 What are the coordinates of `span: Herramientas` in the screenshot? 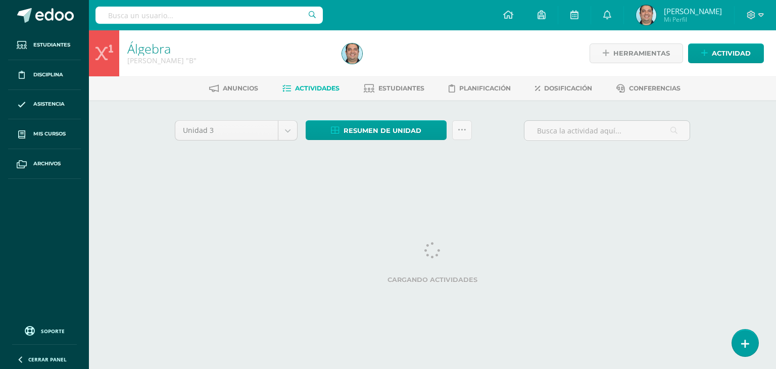 It's located at (642, 53).